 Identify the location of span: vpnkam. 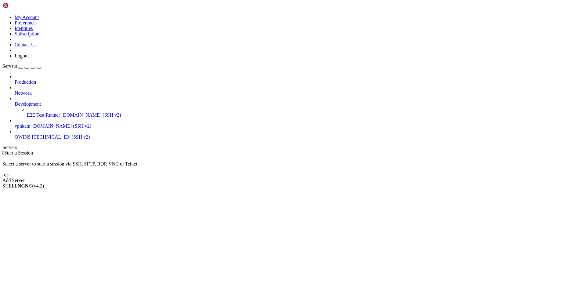
(23, 126).